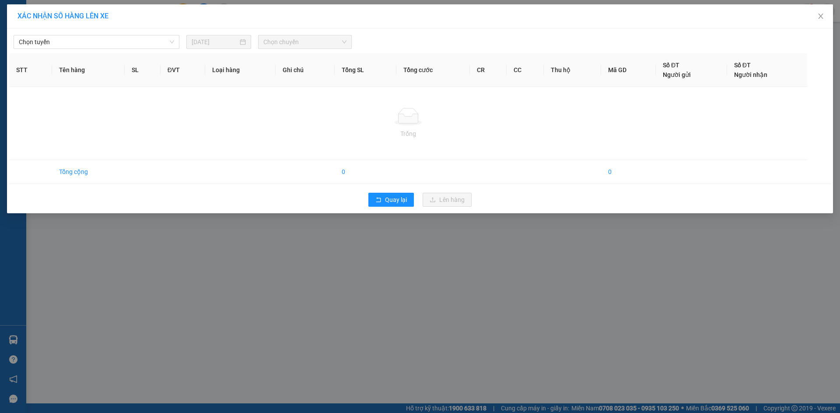  I want to click on span: XÁC NHẬN SỐ HÀNG LÊN XE, so click(63, 16).